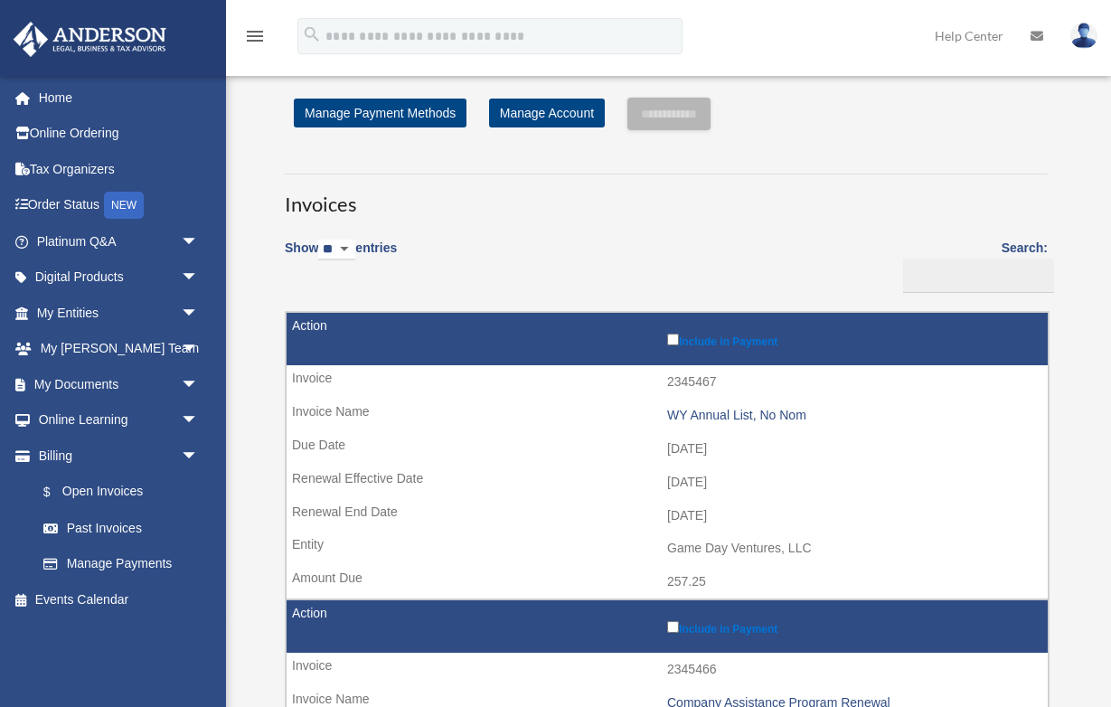 Image resolution: width=1111 pixels, height=707 pixels. What do you see at coordinates (978, 276) in the screenshot?
I see `input: Search:` at bounding box center [978, 276].